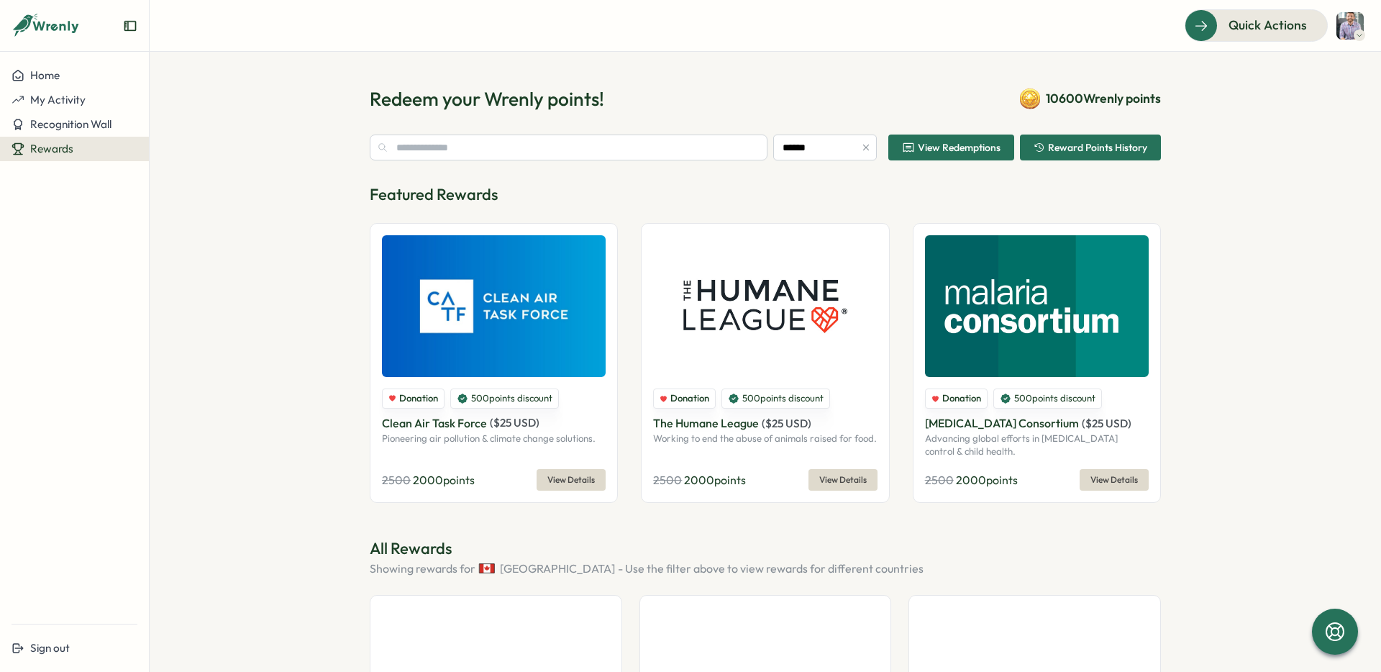 Image resolution: width=1381 pixels, height=672 pixels. What do you see at coordinates (487, 568) in the screenshot?
I see `img: Canada` at bounding box center [487, 568].